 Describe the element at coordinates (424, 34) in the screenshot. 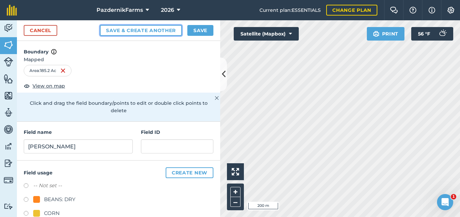

I see `span: 56 ° F` at that location.